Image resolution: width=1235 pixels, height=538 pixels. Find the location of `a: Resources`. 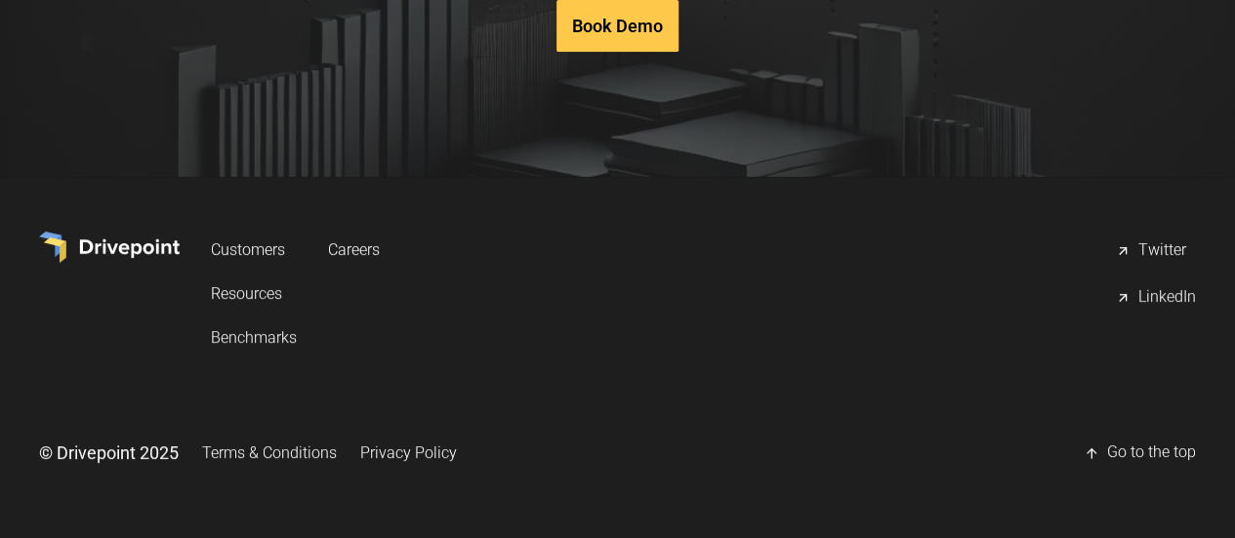

a: Resources is located at coordinates (254, 293).